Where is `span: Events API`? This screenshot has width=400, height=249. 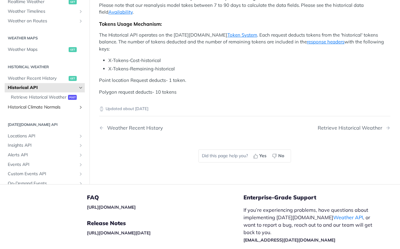
span: Events API is located at coordinates (42, 165).